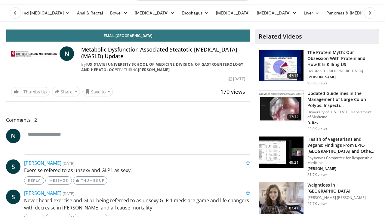 This screenshot has height=217, width=385. I want to click on div: By FEATURING, so click(163, 67).